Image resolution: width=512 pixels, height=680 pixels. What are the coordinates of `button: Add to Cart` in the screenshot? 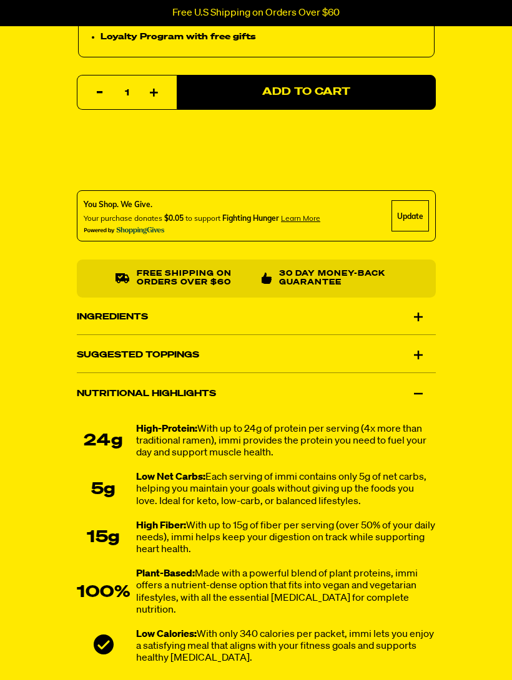 It's located at (306, 92).